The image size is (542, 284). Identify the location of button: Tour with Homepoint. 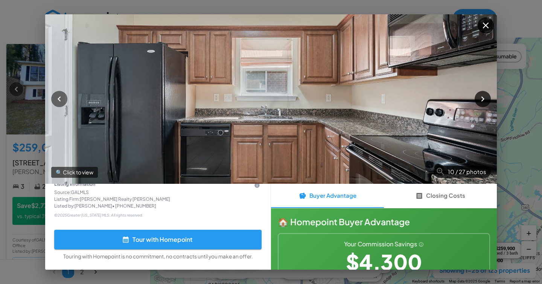
(158, 239).